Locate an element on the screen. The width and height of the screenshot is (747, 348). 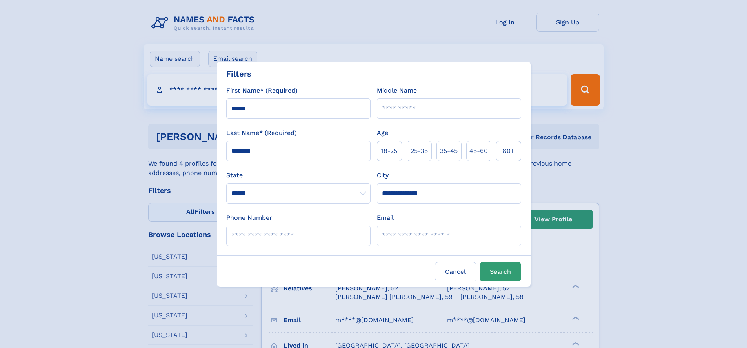
span: 35‑45 is located at coordinates (449, 151).